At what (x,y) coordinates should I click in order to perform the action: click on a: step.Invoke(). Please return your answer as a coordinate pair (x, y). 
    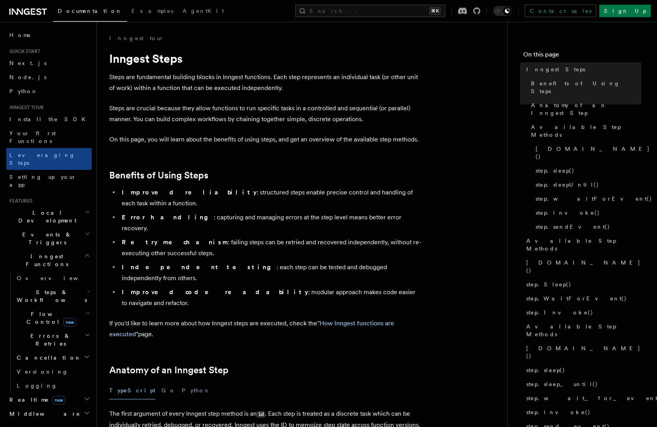
    Looking at the image, I should click on (582, 313).